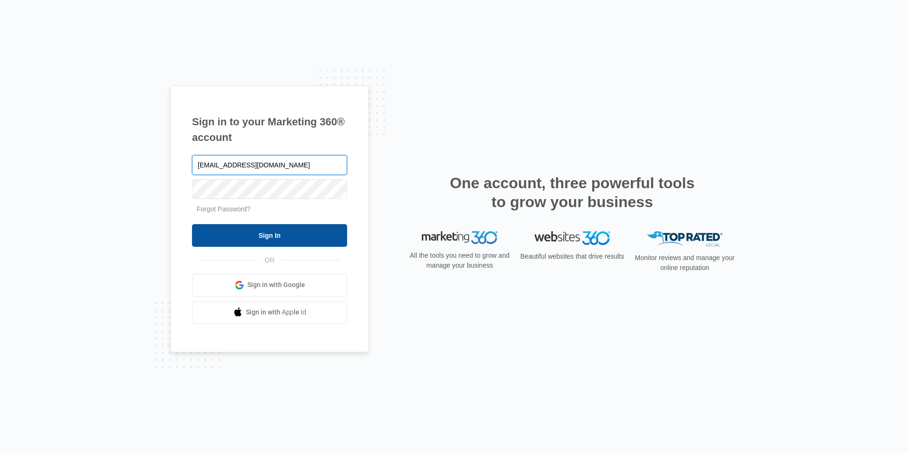  I want to click on input: Email, so click(270, 165).